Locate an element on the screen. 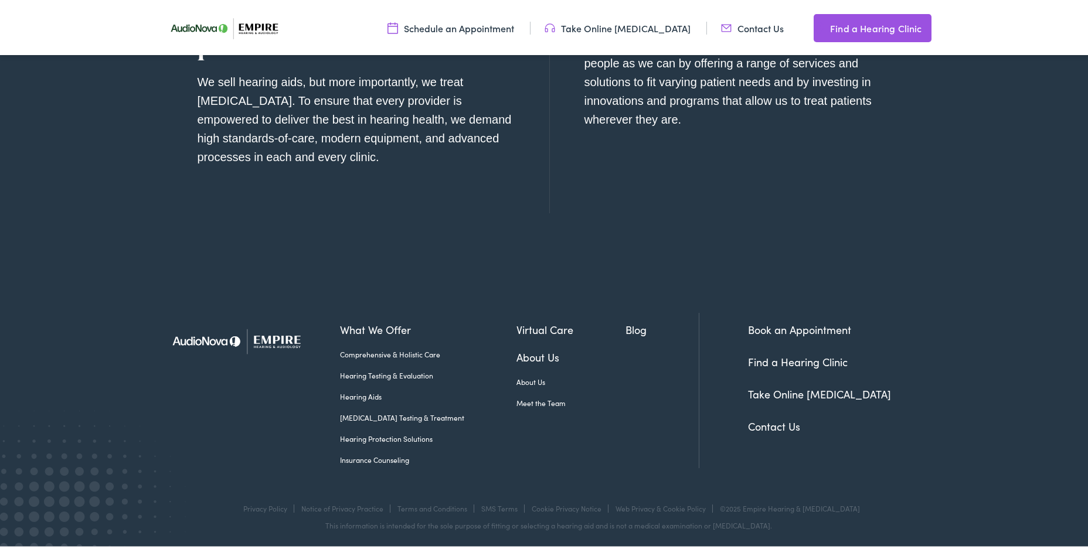 This screenshot has width=1088, height=549. a: Notice of Privacy Practice is located at coordinates (343, 506).